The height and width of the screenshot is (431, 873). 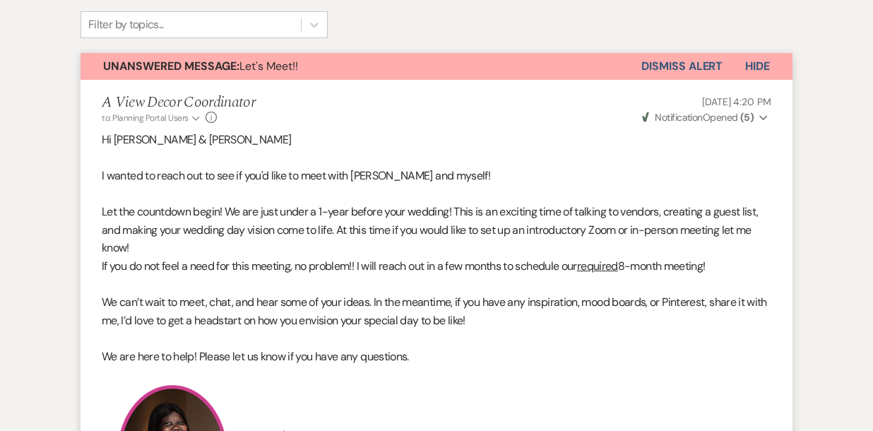 What do you see at coordinates (361, 66) in the screenshot?
I see `button: Unanswered Message:Let's Meet!!` at bounding box center [361, 66].